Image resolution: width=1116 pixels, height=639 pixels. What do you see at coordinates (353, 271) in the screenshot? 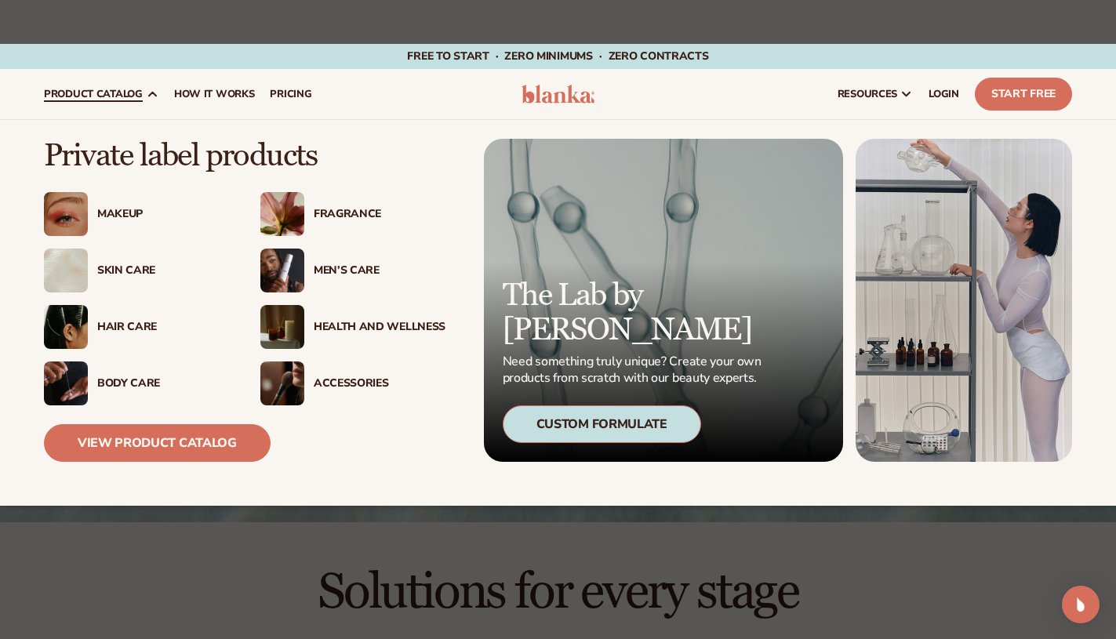
I see `a: Male holding moisturizer bottle. Men’s Care` at bounding box center [353, 271].